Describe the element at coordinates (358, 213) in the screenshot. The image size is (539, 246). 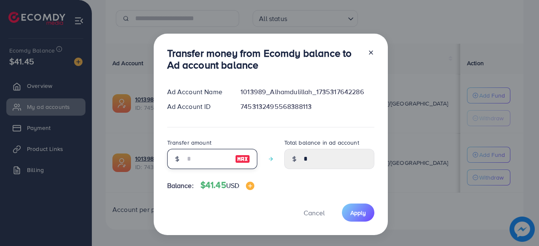
I see `span: Apply` at that location.